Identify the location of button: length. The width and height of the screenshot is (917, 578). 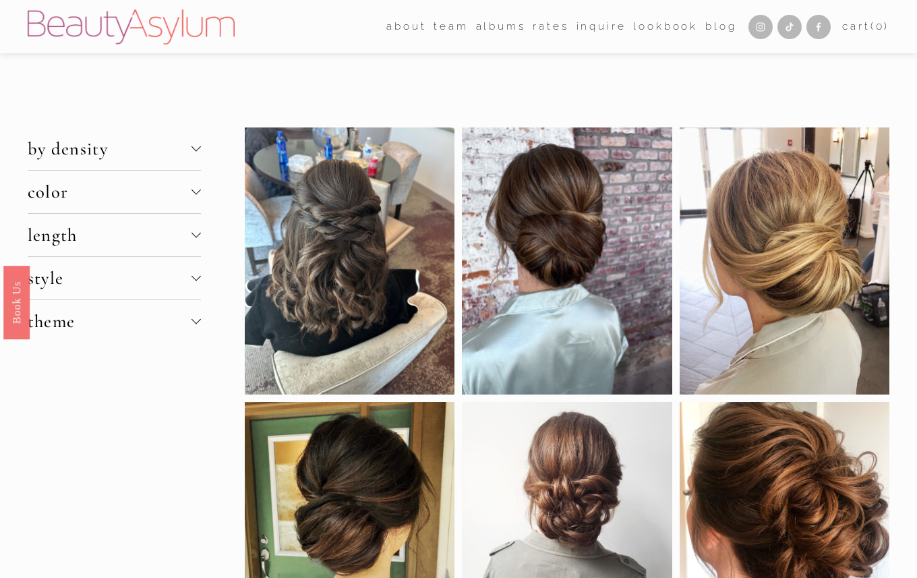
(115, 235).